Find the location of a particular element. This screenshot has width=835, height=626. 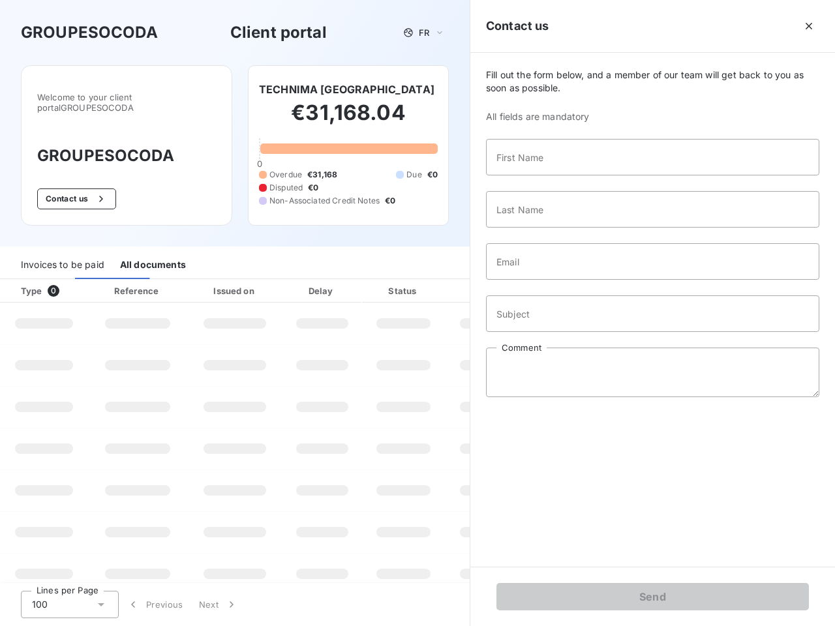

div: Status is located at coordinates (403, 291).